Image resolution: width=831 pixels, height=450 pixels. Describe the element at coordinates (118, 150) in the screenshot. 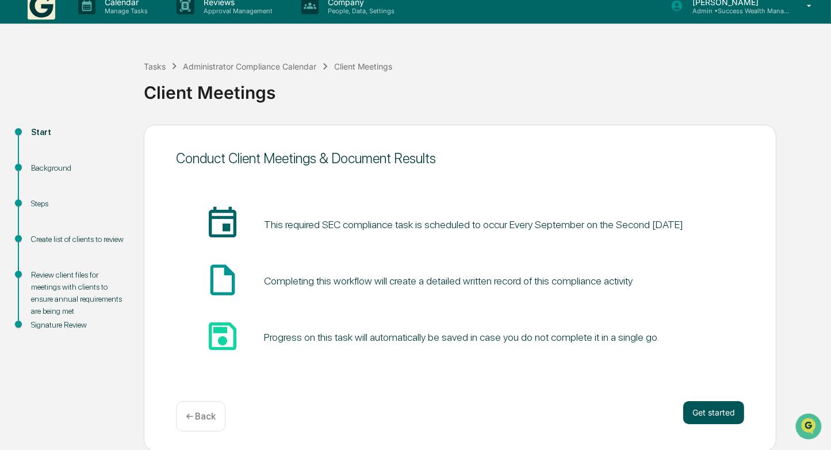

I see `span: Attestations` at that location.